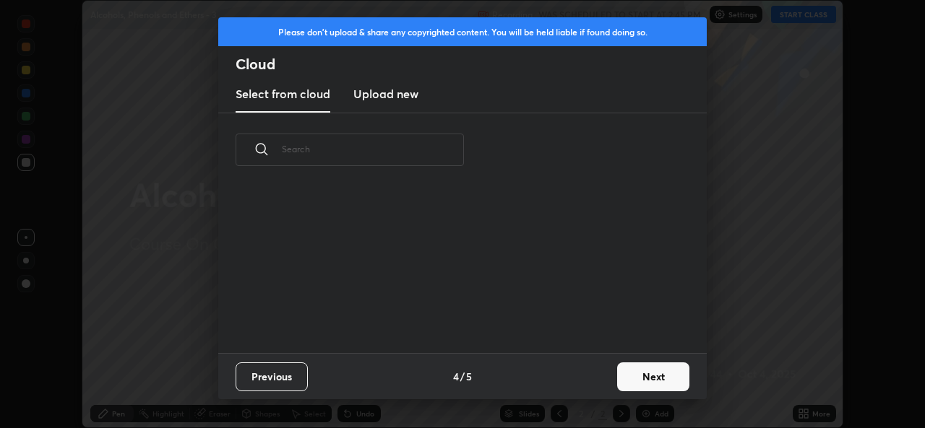 This screenshot has height=428, width=925. What do you see at coordinates (469, 376) in the screenshot?
I see `h4: 5` at bounding box center [469, 376].